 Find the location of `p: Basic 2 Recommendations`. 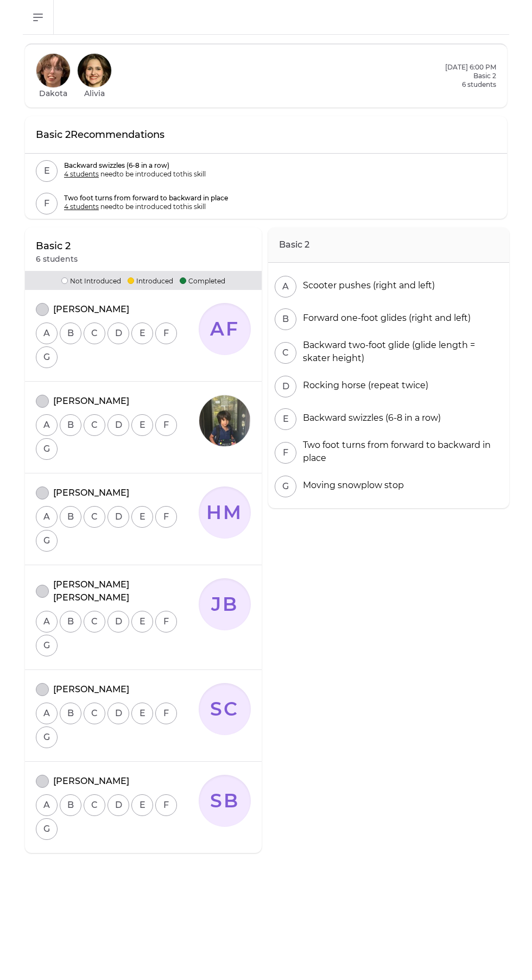

p: Basic 2 Recommendations is located at coordinates (100, 135).